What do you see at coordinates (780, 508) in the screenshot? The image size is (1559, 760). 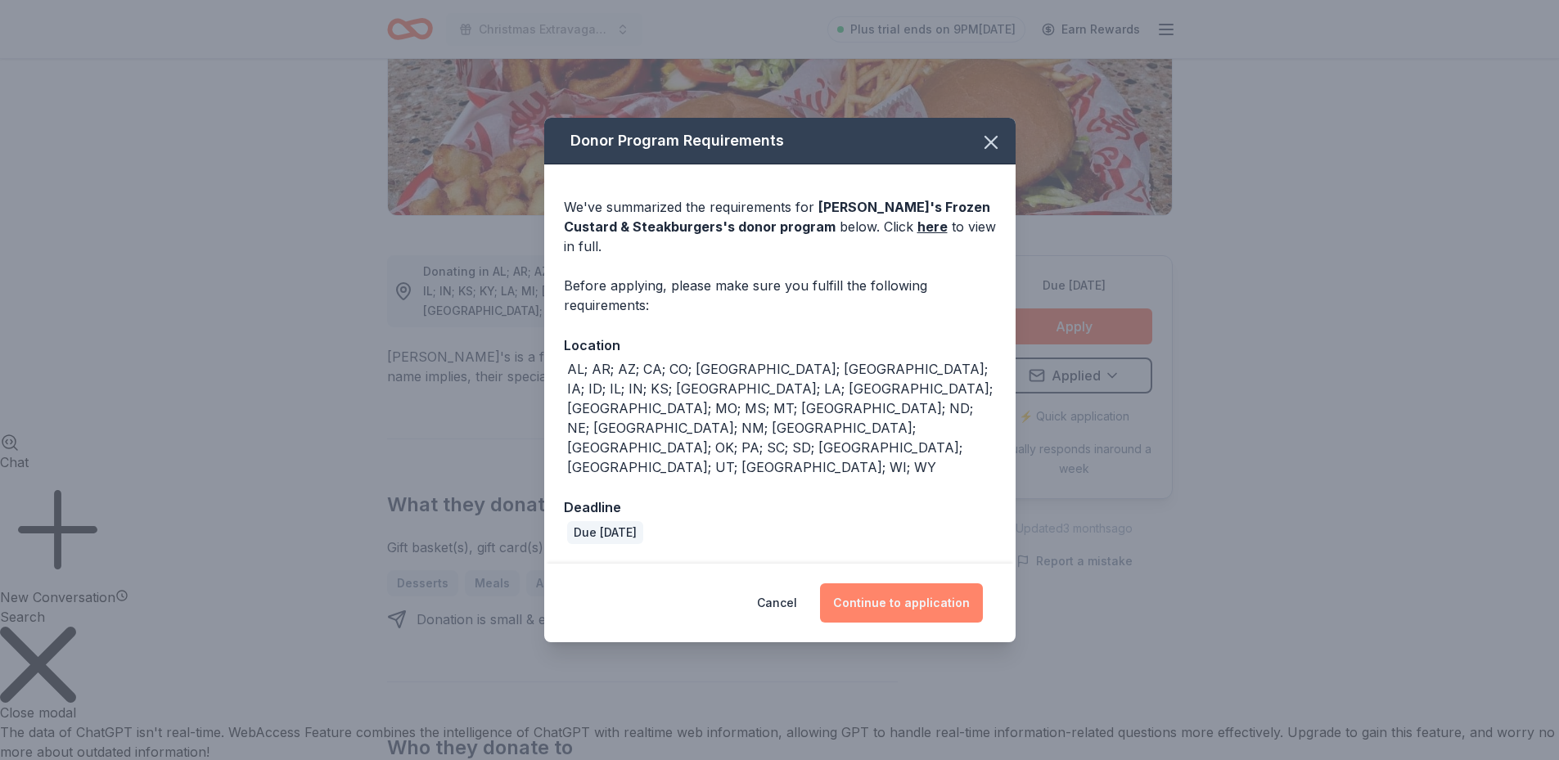 I see `div: Deadline` at bounding box center [780, 508].